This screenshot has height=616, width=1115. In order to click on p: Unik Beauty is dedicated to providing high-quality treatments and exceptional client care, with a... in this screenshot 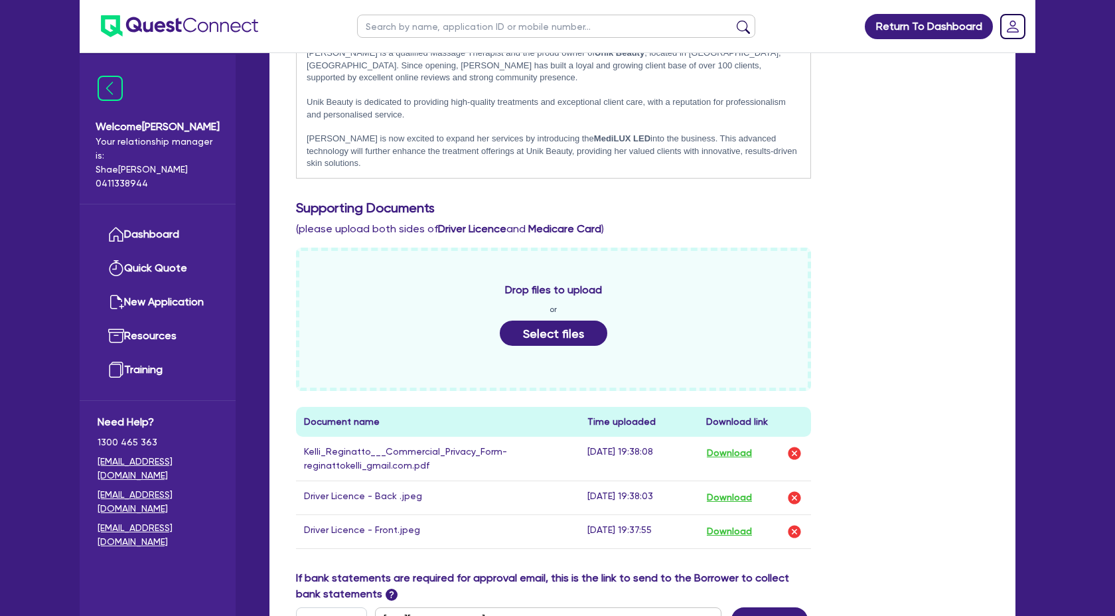, I will do `click(553, 108)`.